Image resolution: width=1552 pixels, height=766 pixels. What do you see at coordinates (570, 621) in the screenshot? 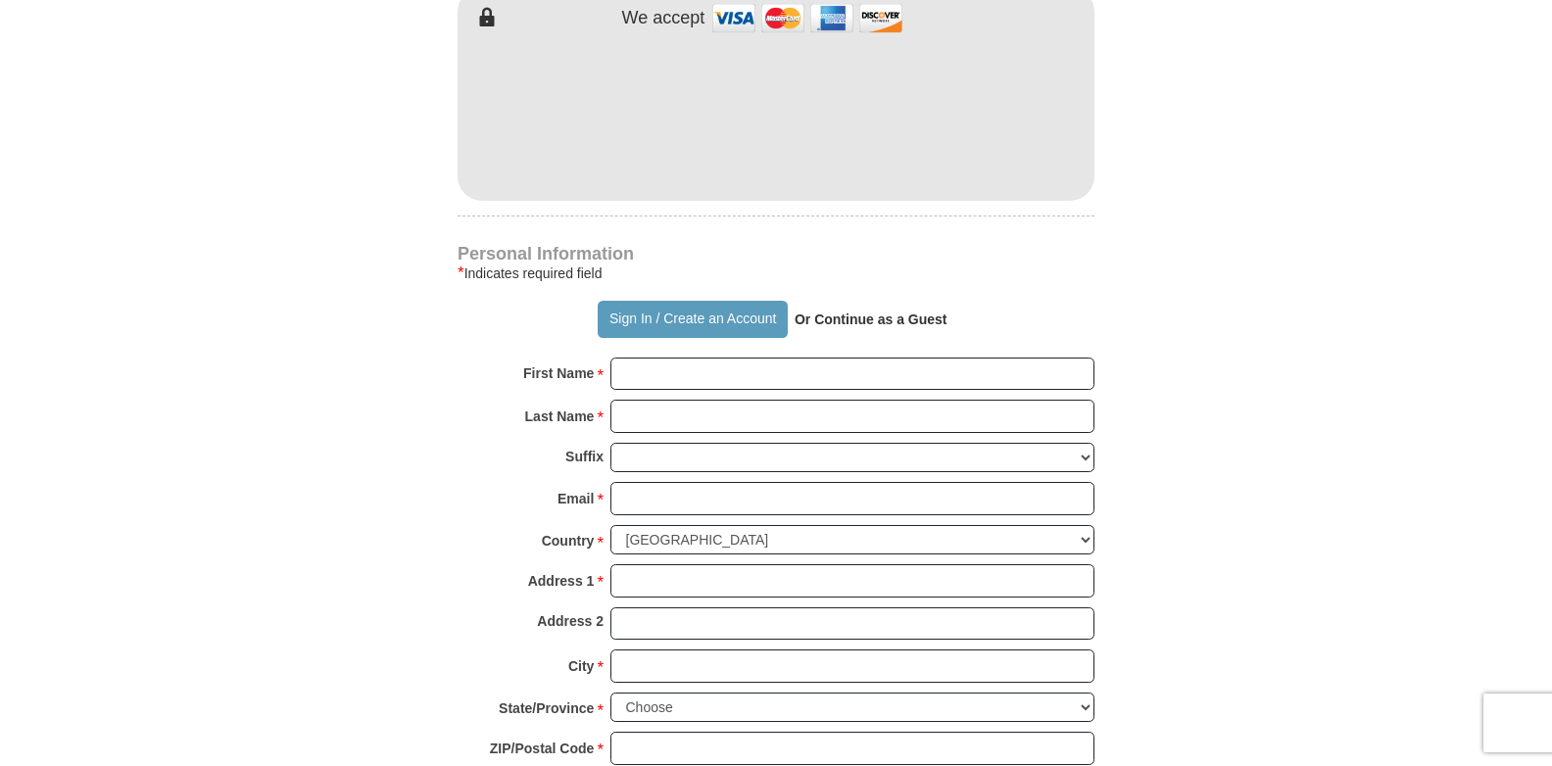
I see `strong: Address 2` at bounding box center [570, 621].